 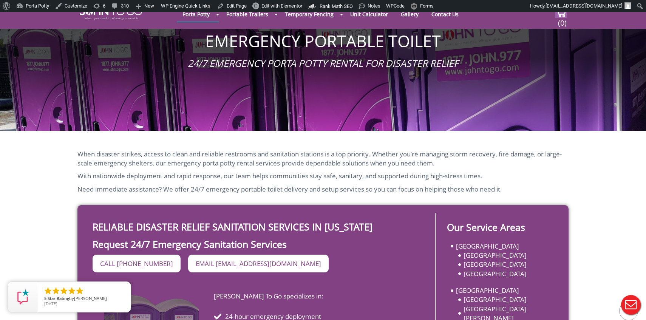 What do you see at coordinates (84, 299) in the screenshot?
I see `span: by` at bounding box center [84, 299].